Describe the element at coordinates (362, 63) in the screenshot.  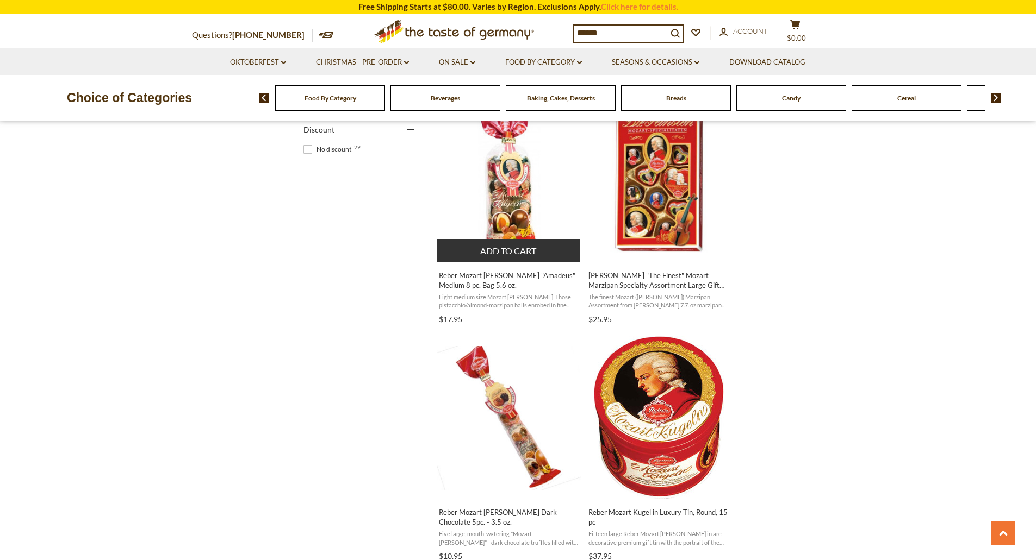
I see `a: Christmas - PRE-ORDER` at that location.